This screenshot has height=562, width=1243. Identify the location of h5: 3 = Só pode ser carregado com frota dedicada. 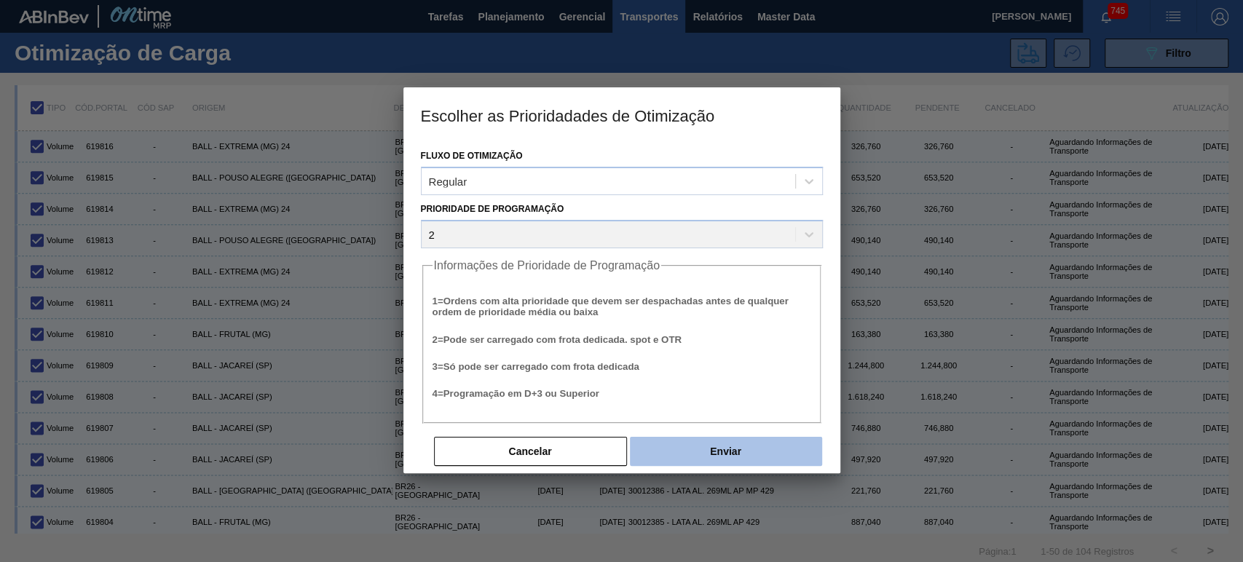
(622, 366).